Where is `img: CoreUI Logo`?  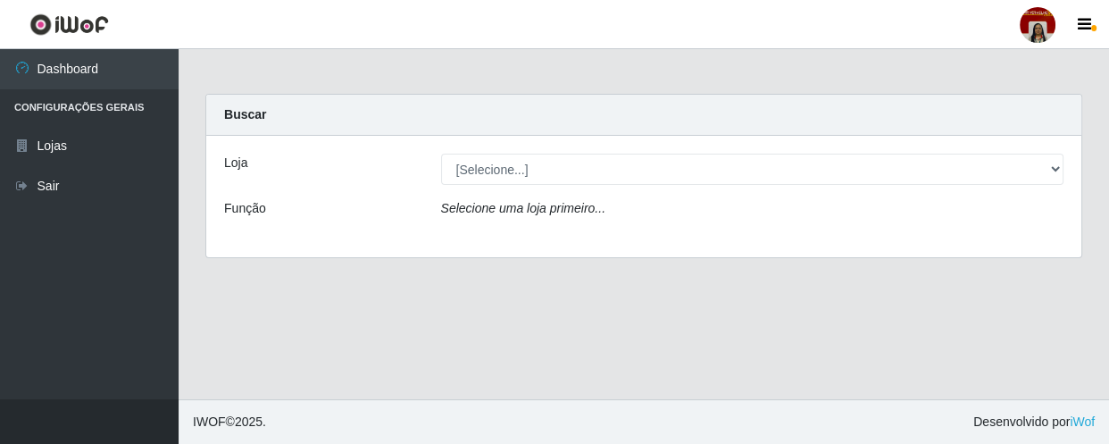
img: CoreUI Logo is located at coordinates (69, 24).